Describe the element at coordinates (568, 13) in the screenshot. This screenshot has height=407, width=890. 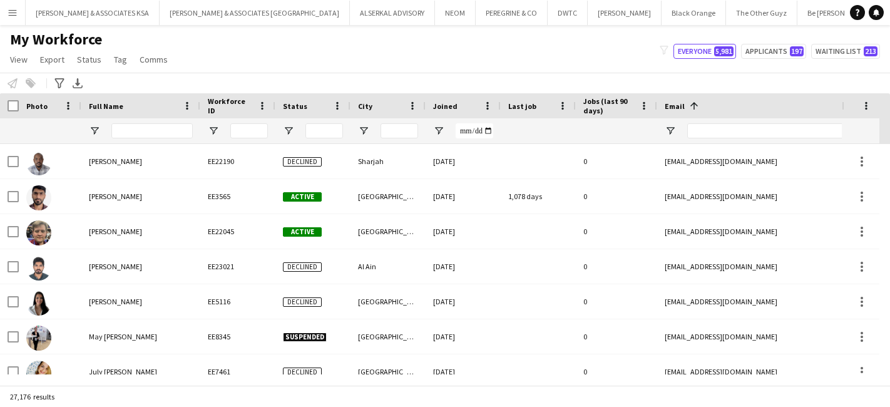
I see `button: DWTC` at that location.